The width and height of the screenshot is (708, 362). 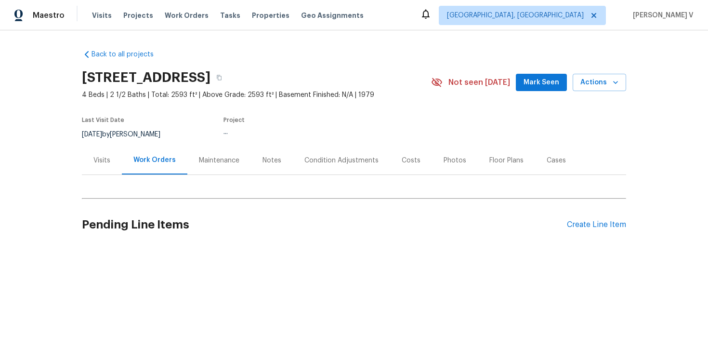 What do you see at coordinates (411, 160) in the screenshot?
I see `div: Costs` at bounding box center [411, 160].